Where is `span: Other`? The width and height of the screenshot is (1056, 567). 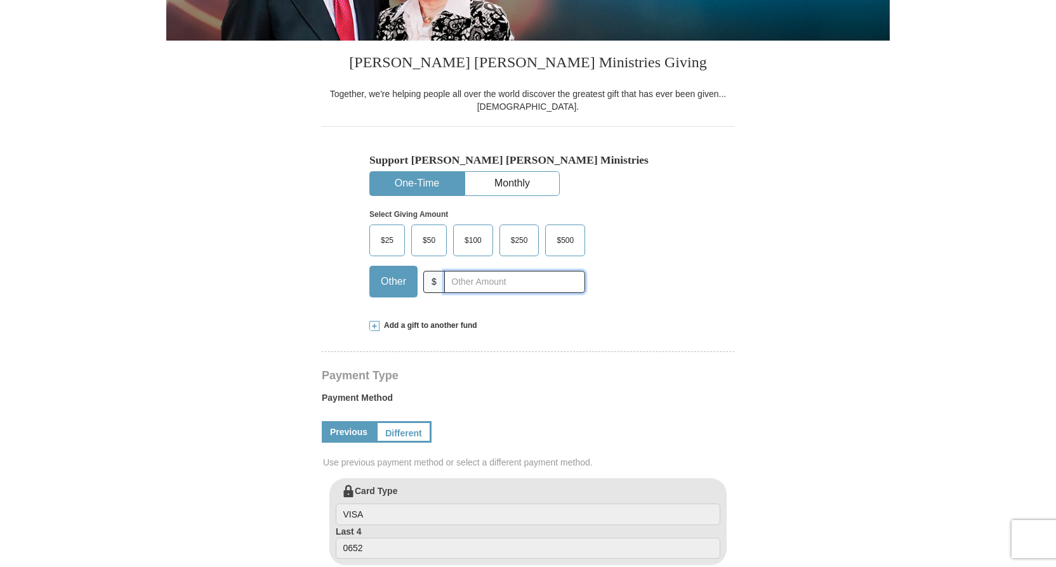 span: Other is located at coordinates (394, 282).